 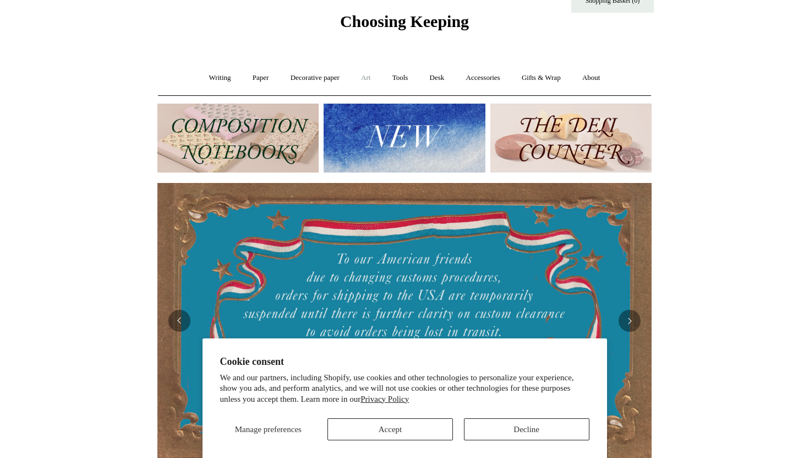 I want to click on a: Privacy Policy, so click(x=385, y=399).